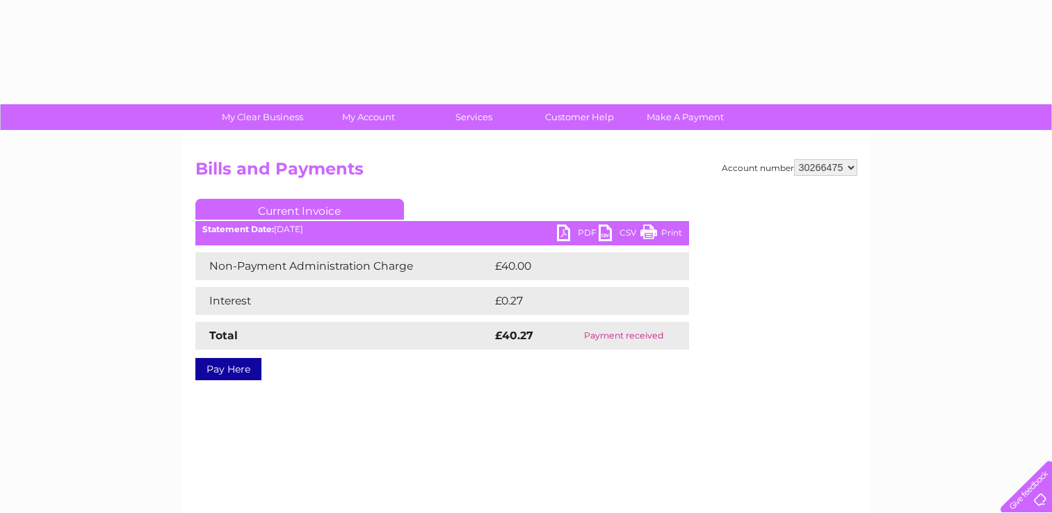 This screenshot has height=513, width=1052. I want to click on strong: Total, so click(223, 335).